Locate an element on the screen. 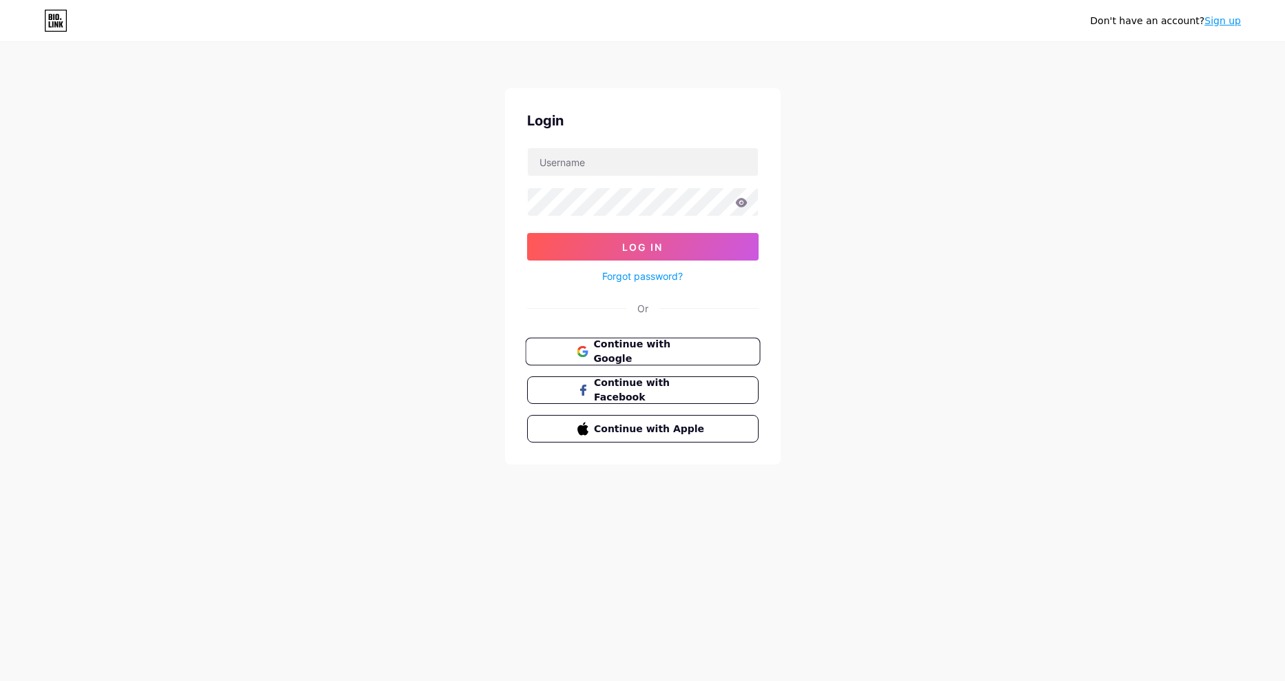 The width and height of the screenshot is (1285, 681). button: Continue with Apple is located at coordinates (643, 428).